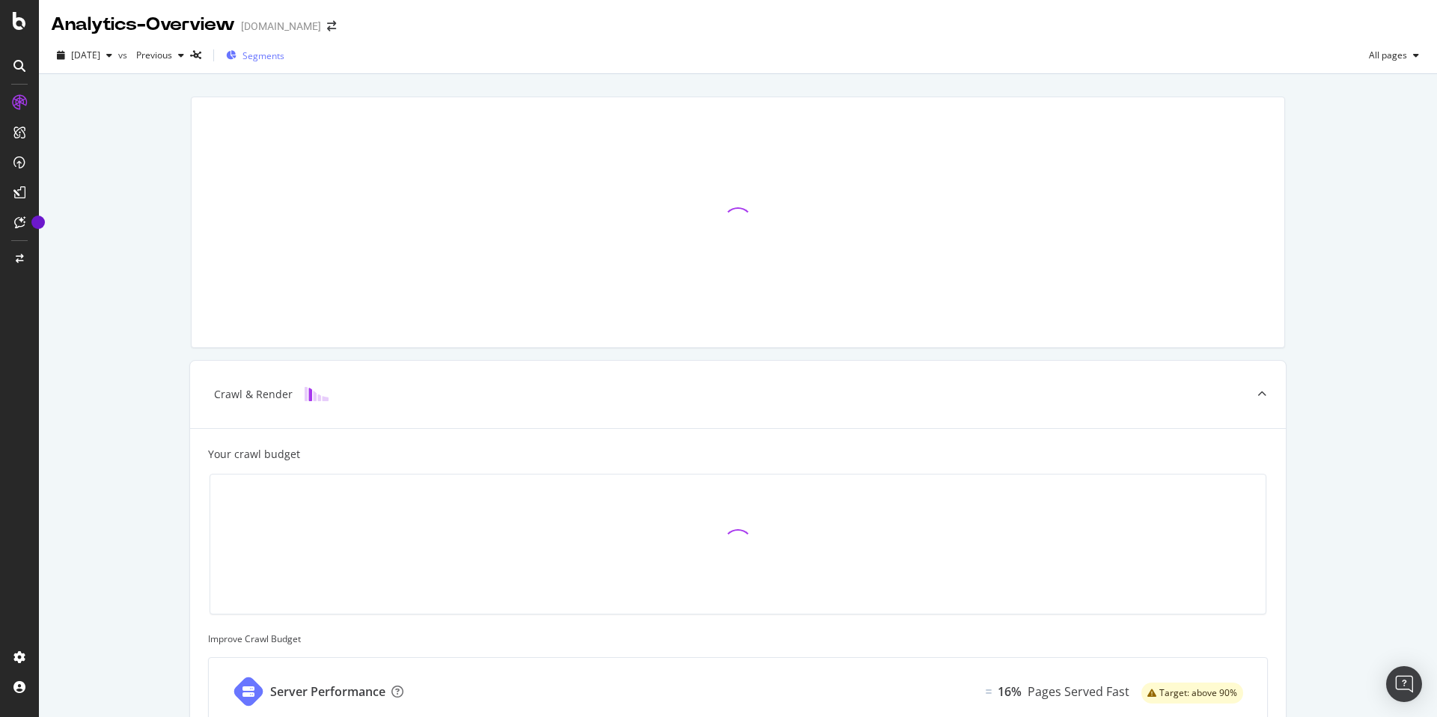 The height and width of the screenshot is (717, 1437). What do you see at coordinates (328, 692) in the screenshot?
I see `div: Server Performance` at bounding box center [328, 692].